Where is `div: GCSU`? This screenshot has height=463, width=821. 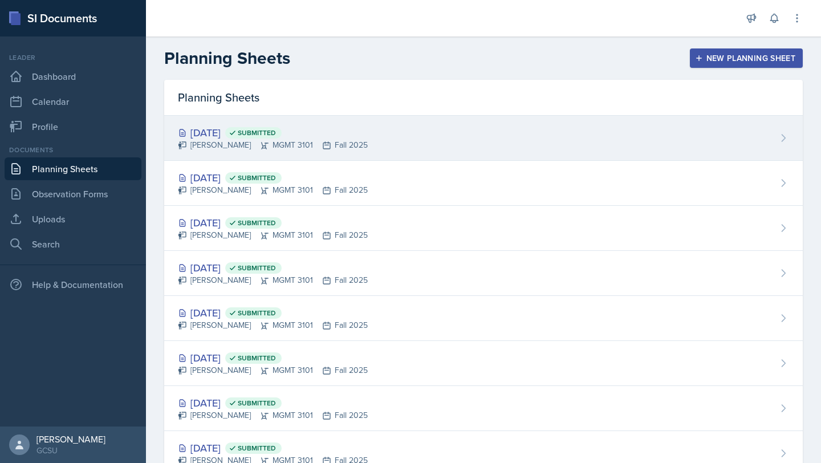 div: GCSU is located at coordinates (71, 450).